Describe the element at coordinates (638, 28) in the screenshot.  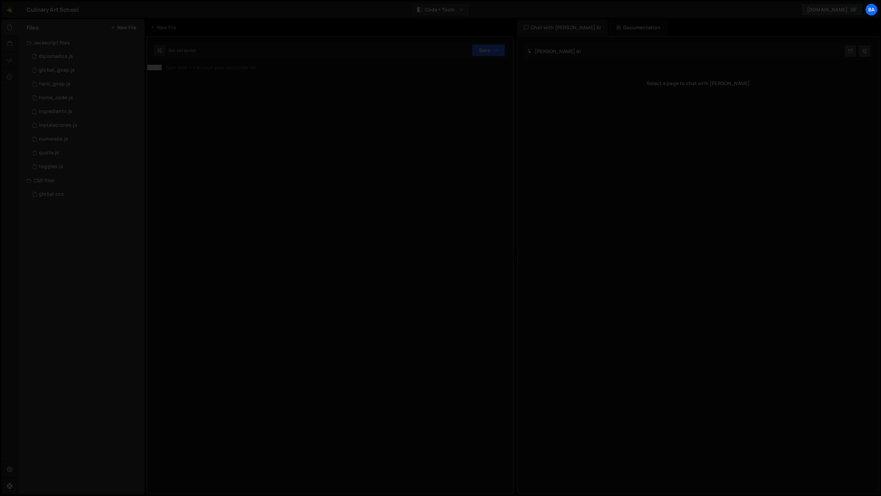
I see `div: Documentation` at that location.